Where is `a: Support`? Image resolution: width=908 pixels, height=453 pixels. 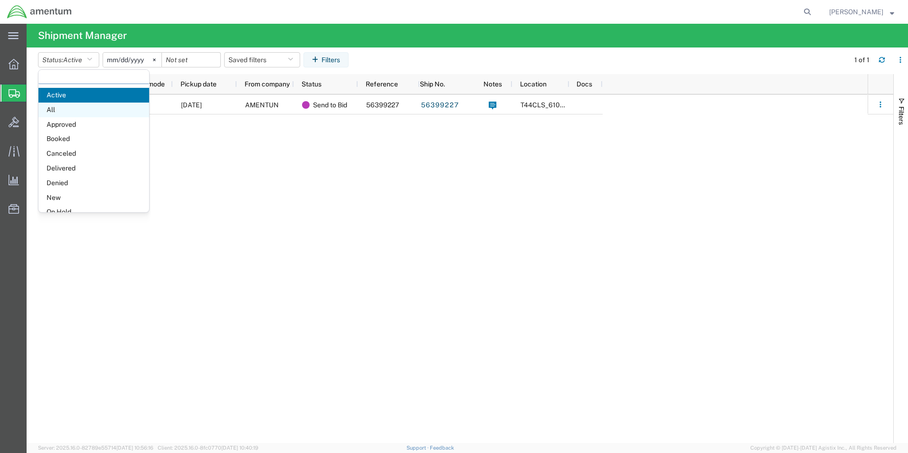 a: Support is located at coordinates (419, 448).